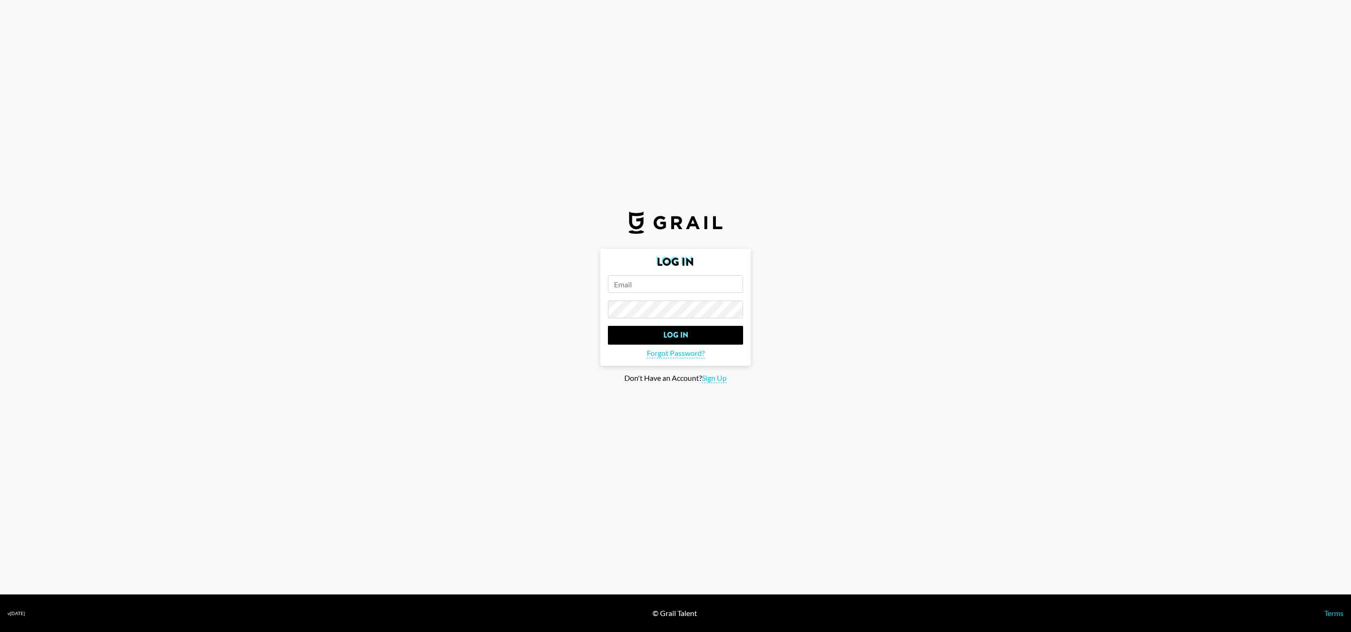  Describe the element at coordinates (676, 335) in the screenshot. I see `input: Log In` at that location.